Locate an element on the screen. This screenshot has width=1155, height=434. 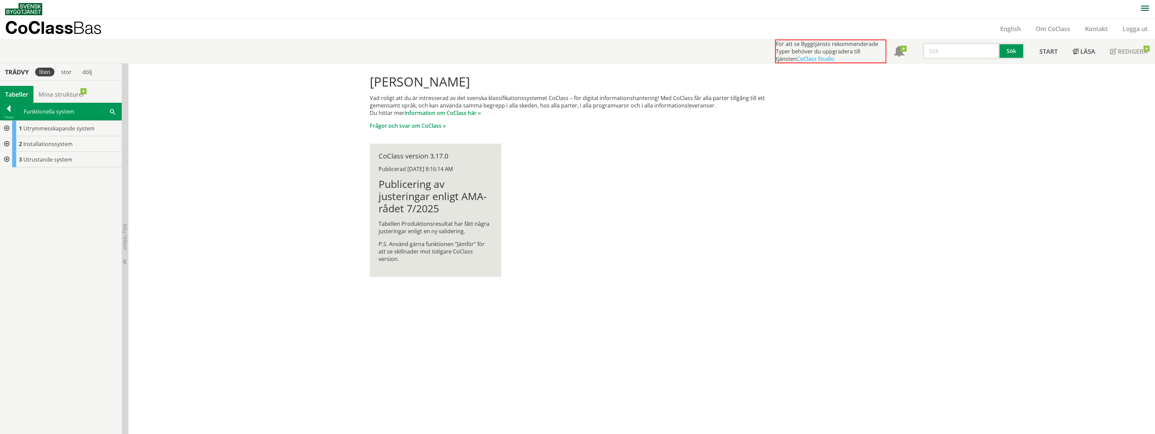
a: Logga ut is located at coordinates (1135, 29).